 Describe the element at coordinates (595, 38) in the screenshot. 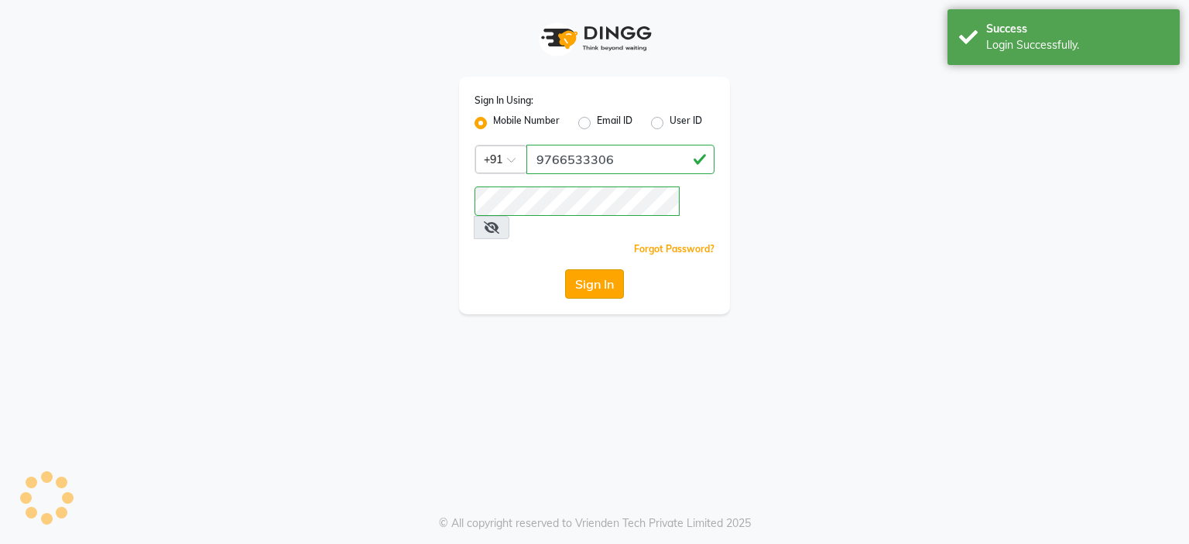

I see `img: logo1.svg` at that location.